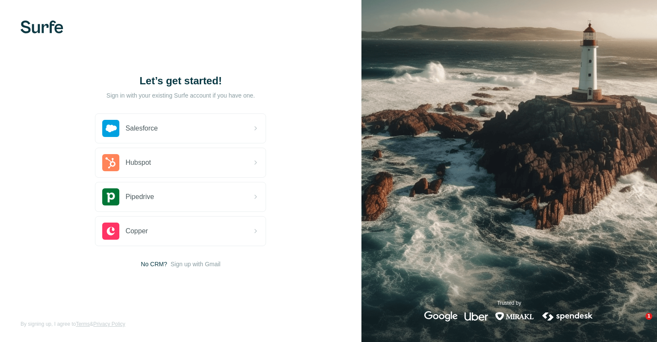  I want to click on span: Hubspot, so click(138, 163).